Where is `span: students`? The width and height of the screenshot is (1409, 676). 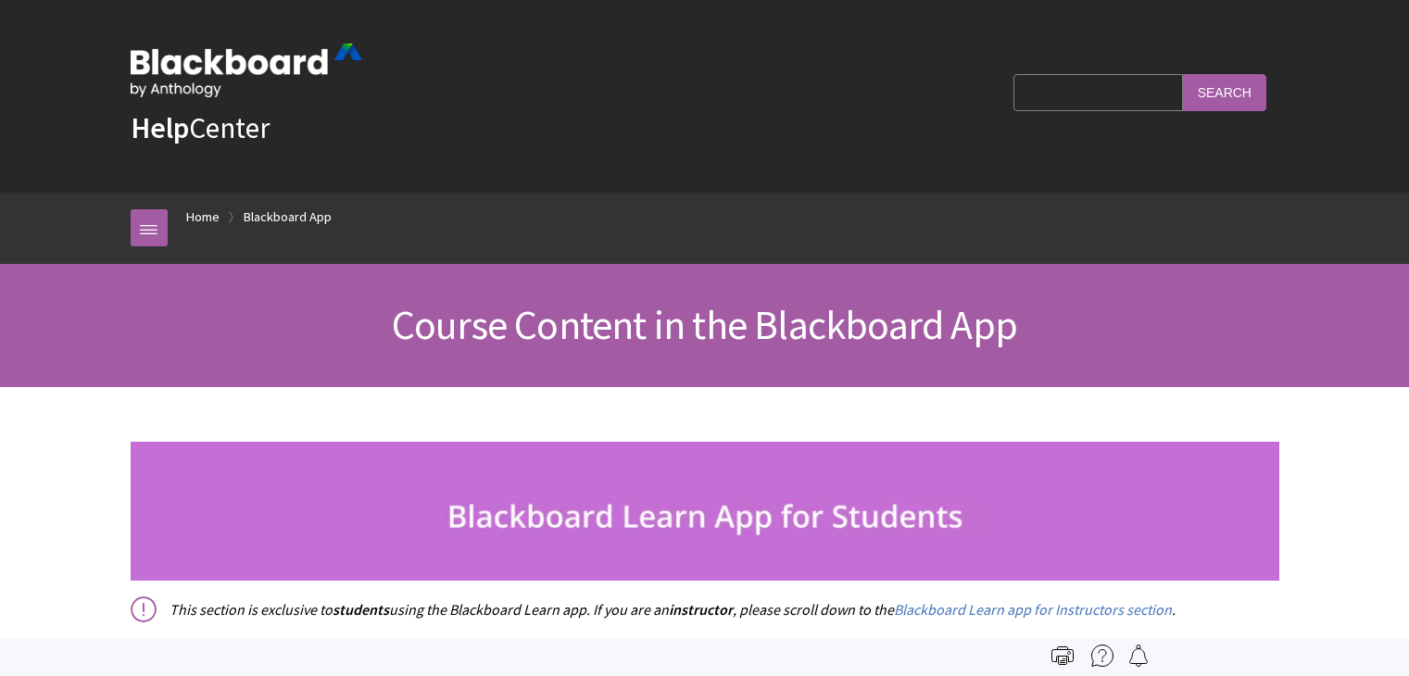
span: students is located at coordinates (360, 609).